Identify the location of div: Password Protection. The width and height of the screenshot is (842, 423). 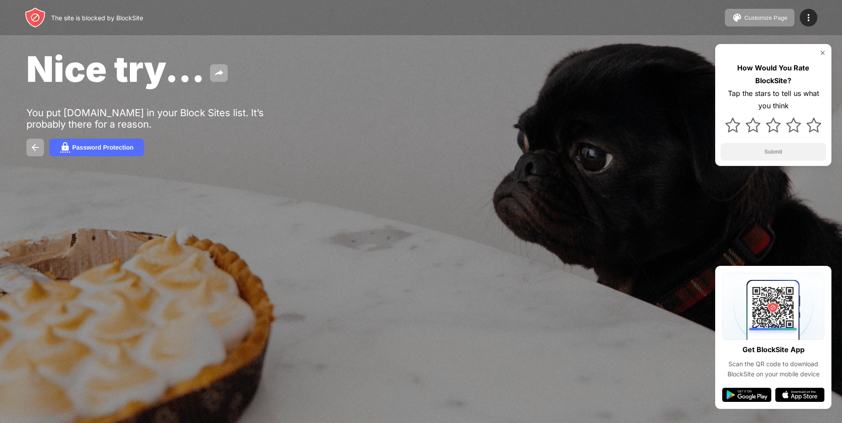
(103, 148).